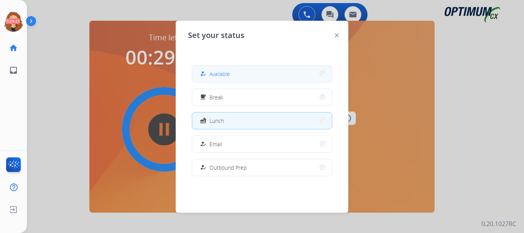 Image resolution: width=524 pixels, height=233 pixels. I want to click on button: Outbound Prep, so click(262, 167).